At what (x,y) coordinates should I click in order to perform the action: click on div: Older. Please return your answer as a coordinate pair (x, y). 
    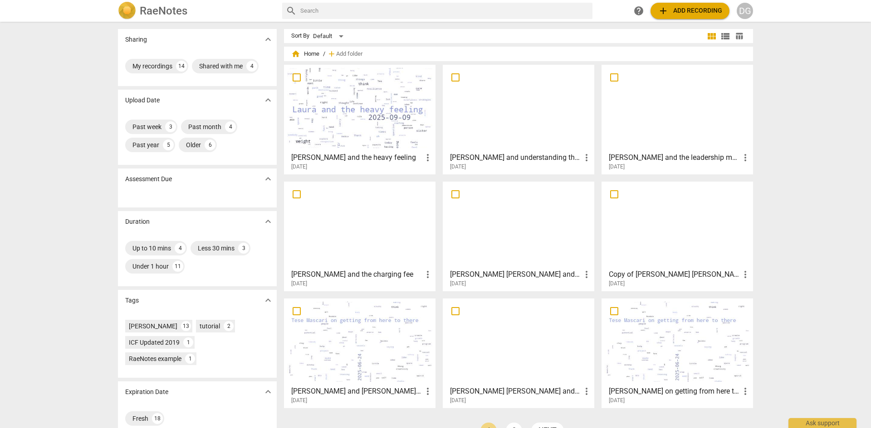
    Looking at the image, I should click on (193, 145).